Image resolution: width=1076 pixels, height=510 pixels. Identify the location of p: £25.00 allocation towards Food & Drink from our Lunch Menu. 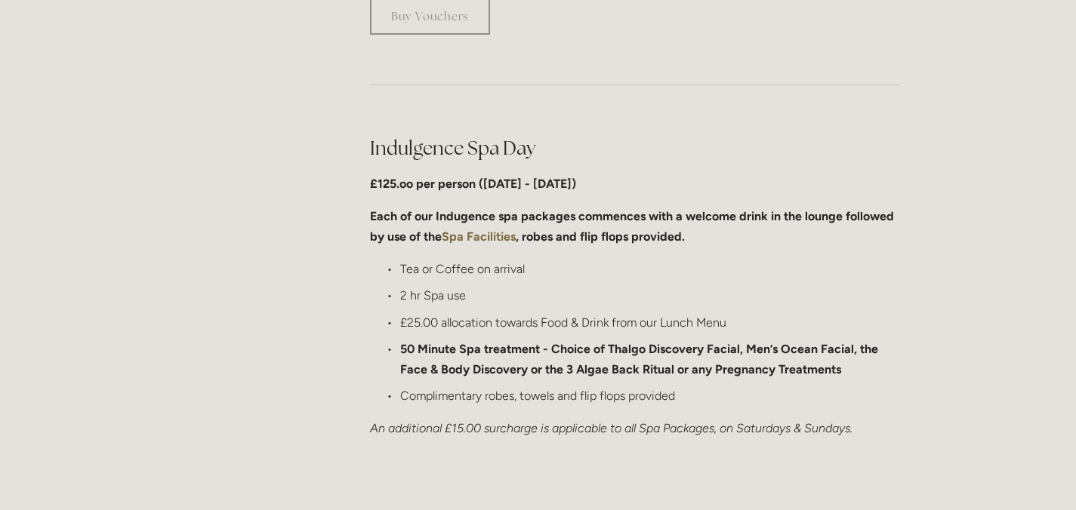
(649, 322).